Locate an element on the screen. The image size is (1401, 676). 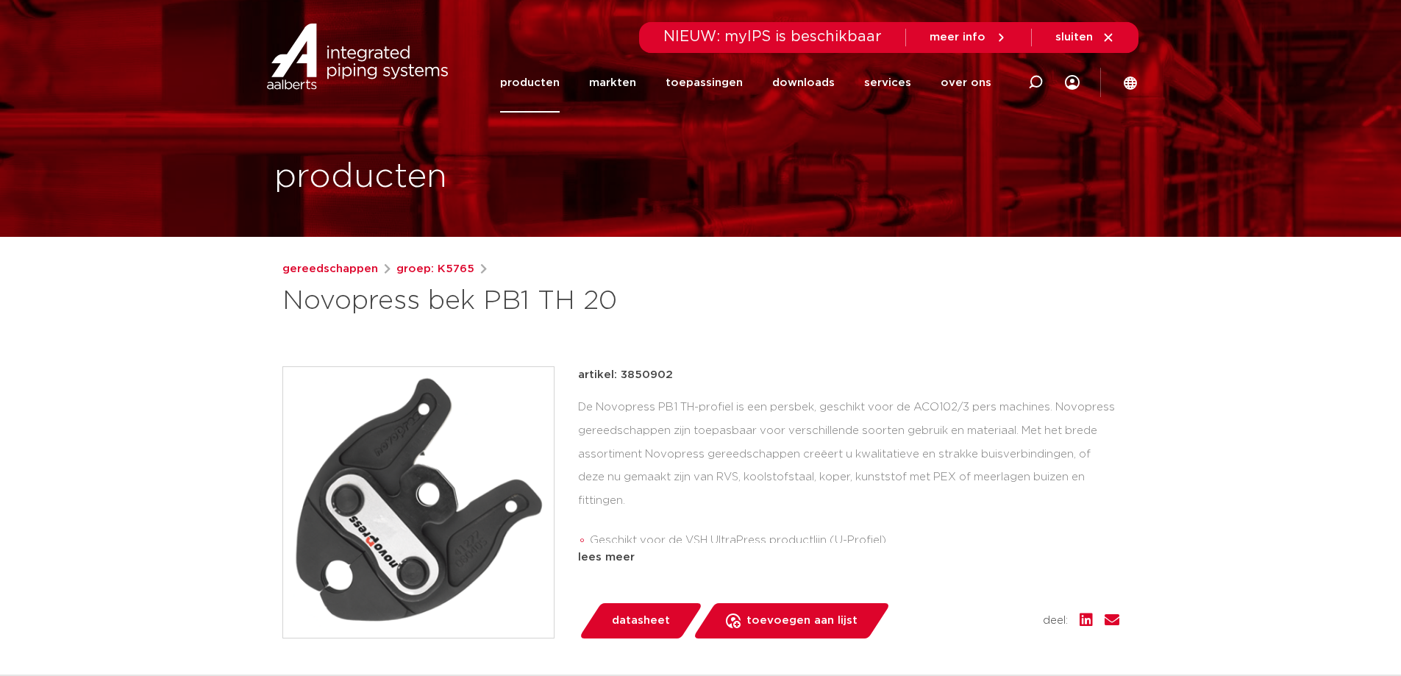
h1: Novopress bek PB1 TH 20 is located at coordinates (558, 302).